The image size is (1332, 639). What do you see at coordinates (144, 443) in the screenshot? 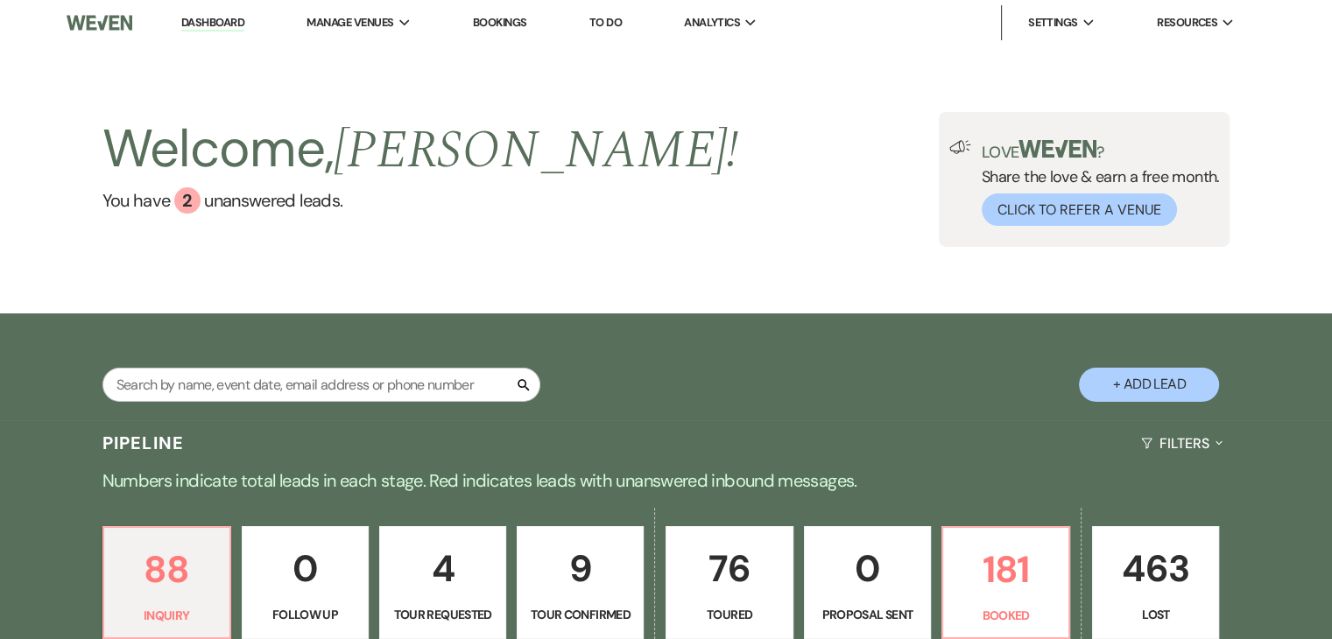
I see `h3: Pipeline` at bounding box center [144, 443].